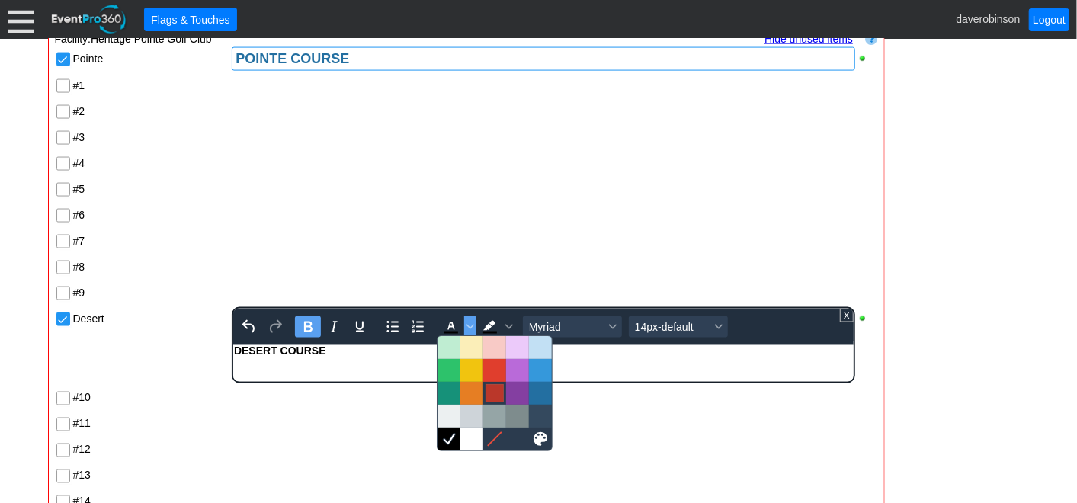 This screenshot has height=503, width=1077. Describe the element at coordinates (495, 416) in the screenshot. I see `div: Gray` at that location.